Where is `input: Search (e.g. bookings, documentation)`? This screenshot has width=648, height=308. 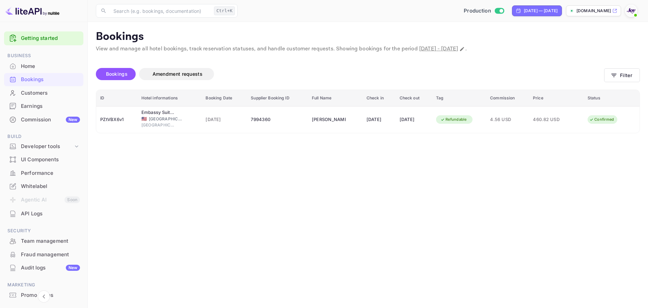 input: Search (e.g. bookings, documentation) is located at coordinates (160, 11).